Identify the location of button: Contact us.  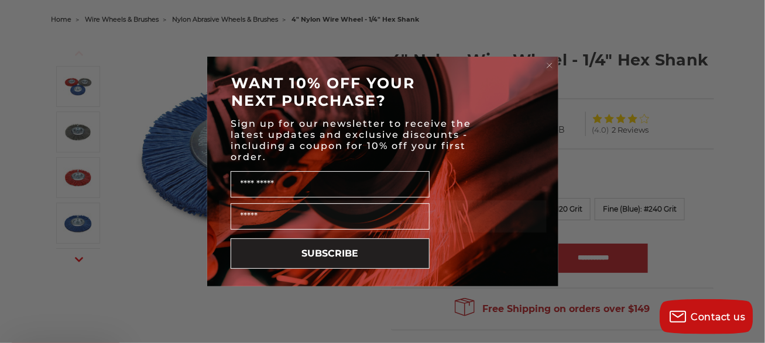
(706, 317).